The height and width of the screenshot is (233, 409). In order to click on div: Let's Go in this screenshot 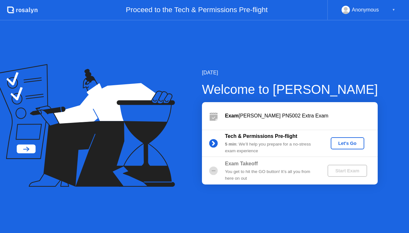, I will do `click(347, 144)`.